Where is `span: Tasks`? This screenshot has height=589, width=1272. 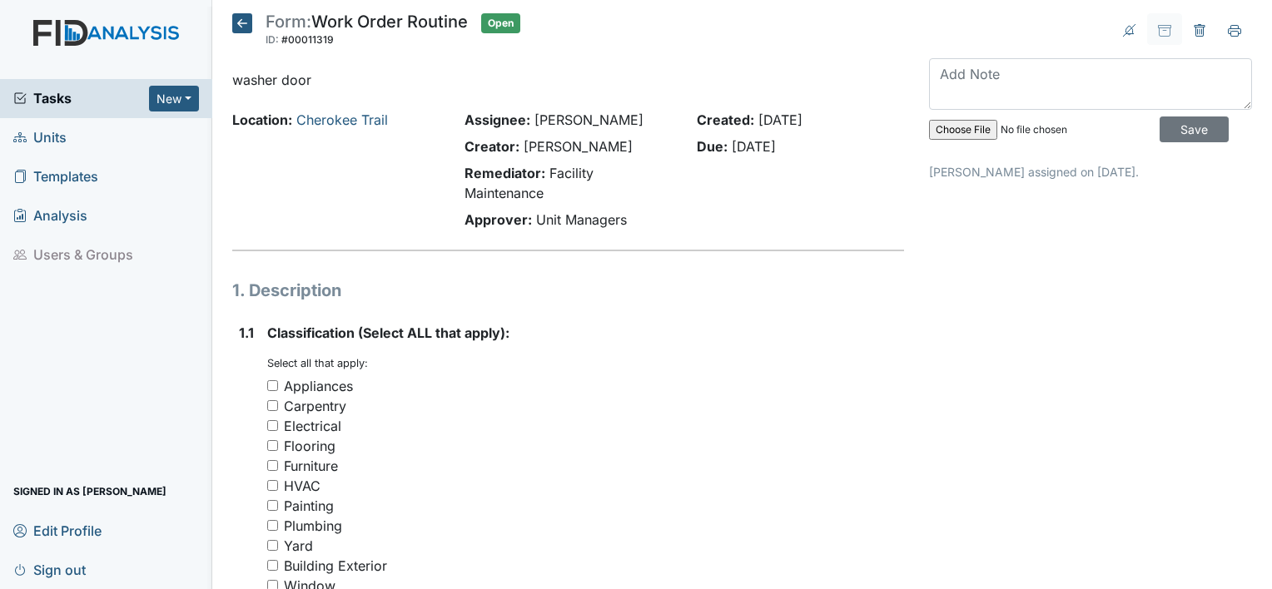 span: Tasks is located at coordinates (81, 98).